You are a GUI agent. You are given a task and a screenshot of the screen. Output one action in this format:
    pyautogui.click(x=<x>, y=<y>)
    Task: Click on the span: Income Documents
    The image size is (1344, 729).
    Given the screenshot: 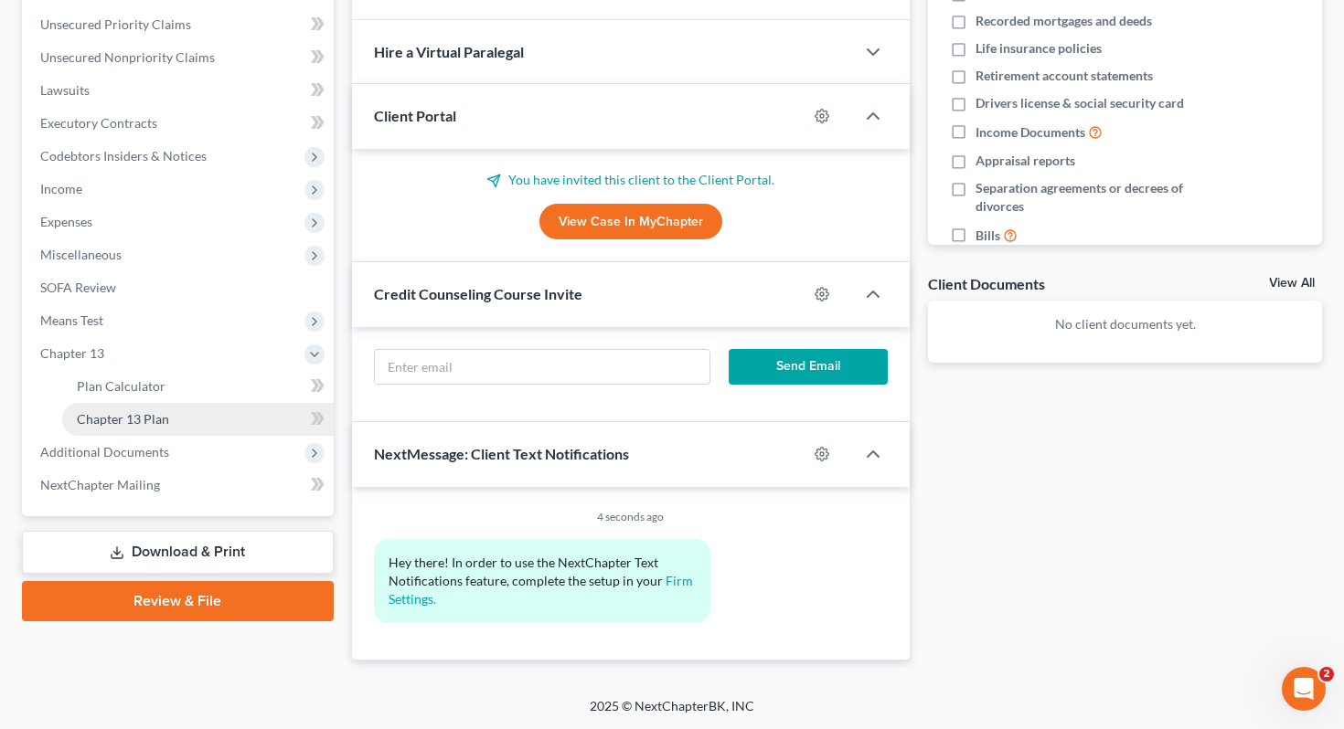 What is the action you would take?
    pyautogui.click(x=1030, y=133)
    